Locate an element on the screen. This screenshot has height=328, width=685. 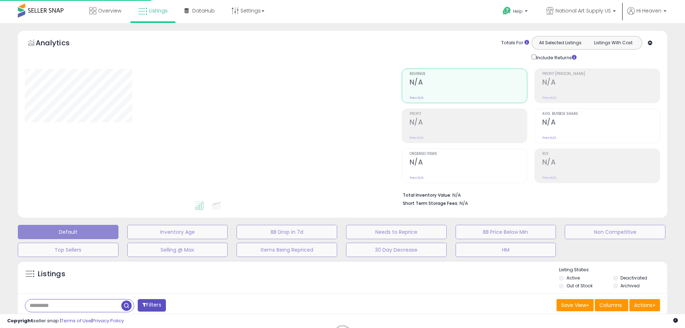
button: Default is located at coordinates (68, 232).